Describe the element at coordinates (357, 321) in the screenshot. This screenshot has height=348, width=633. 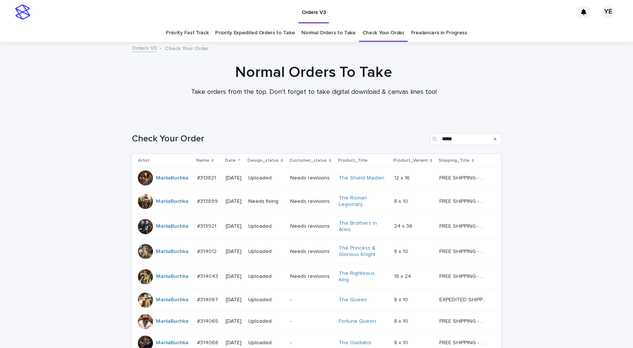
I see `a: Fortune Queen` at that location.